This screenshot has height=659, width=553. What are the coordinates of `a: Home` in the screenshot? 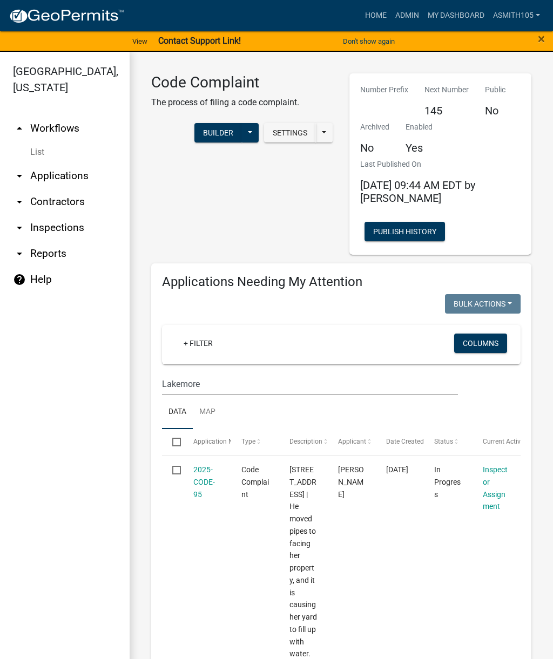 It's located at (376, 16).